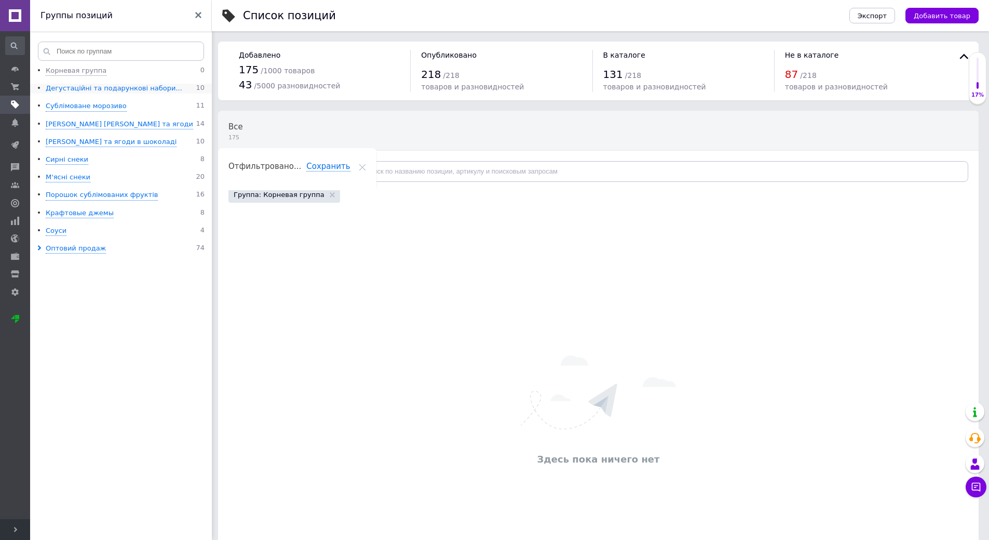 This screenshot has width=989, height=540. Describe the element at coordinates (200, 195) in the screenshot. I see `span: 16` at that location.